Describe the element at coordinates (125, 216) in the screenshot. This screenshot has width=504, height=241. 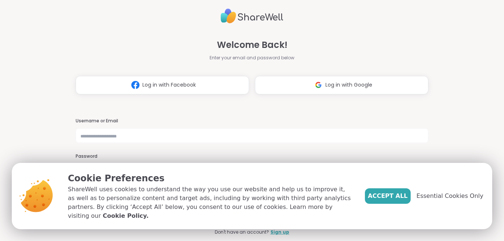
I see `a: Cookie Policy.` at that location.